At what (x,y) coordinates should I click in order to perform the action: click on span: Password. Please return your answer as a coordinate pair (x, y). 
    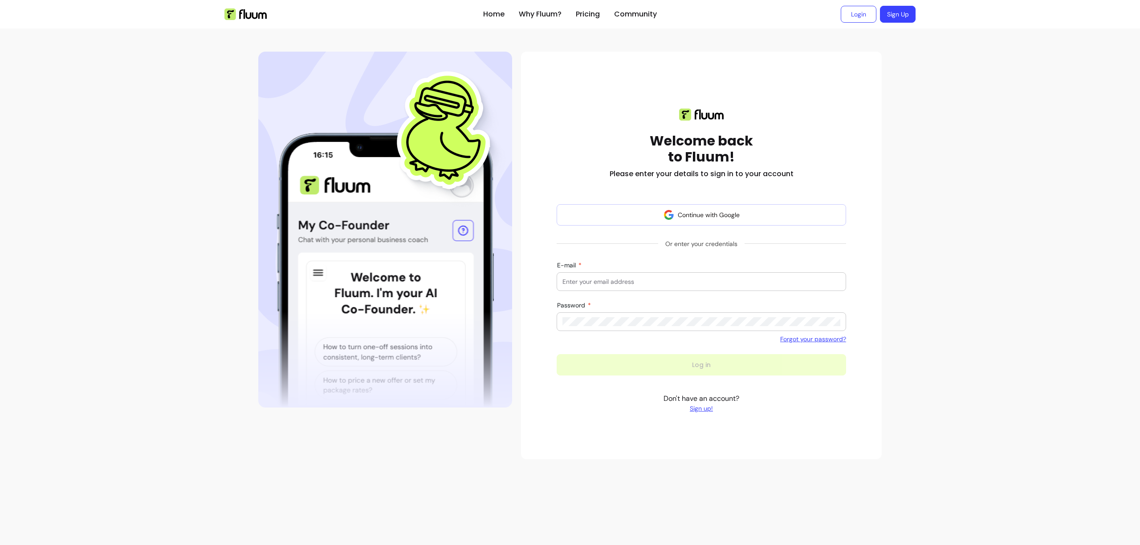
    Looking at the image, I should click on (572, 305).